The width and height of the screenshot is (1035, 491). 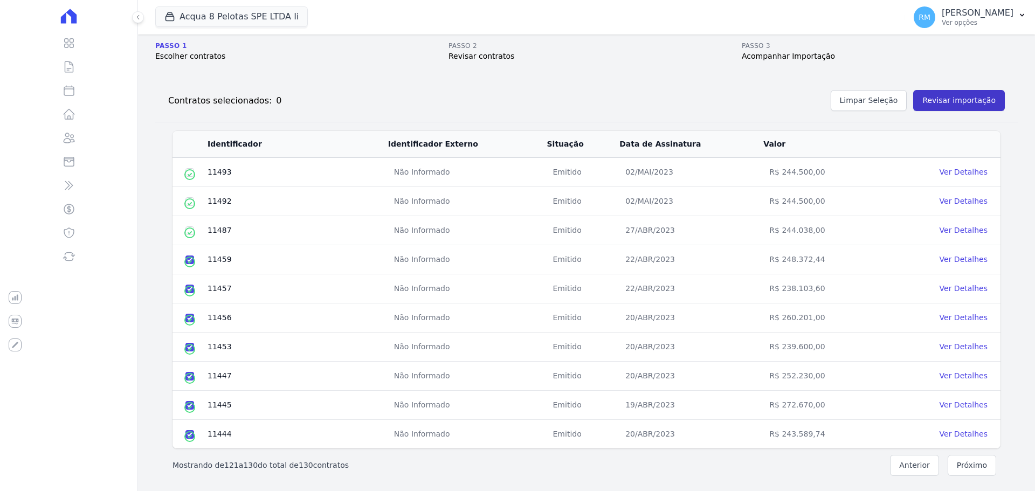 What do you see at coordinates (260, 465) in the screenshot?
I see `p: Mostrando de a do total de contratos` at bounding box center [260, 465].